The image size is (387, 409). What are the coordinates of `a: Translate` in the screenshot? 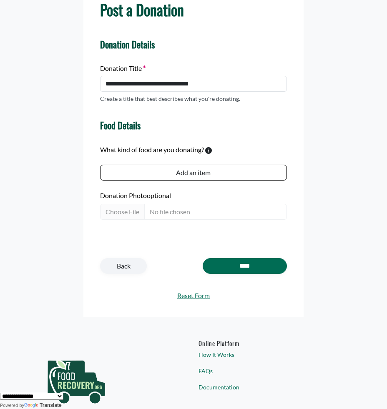 It's located at (43, 405).